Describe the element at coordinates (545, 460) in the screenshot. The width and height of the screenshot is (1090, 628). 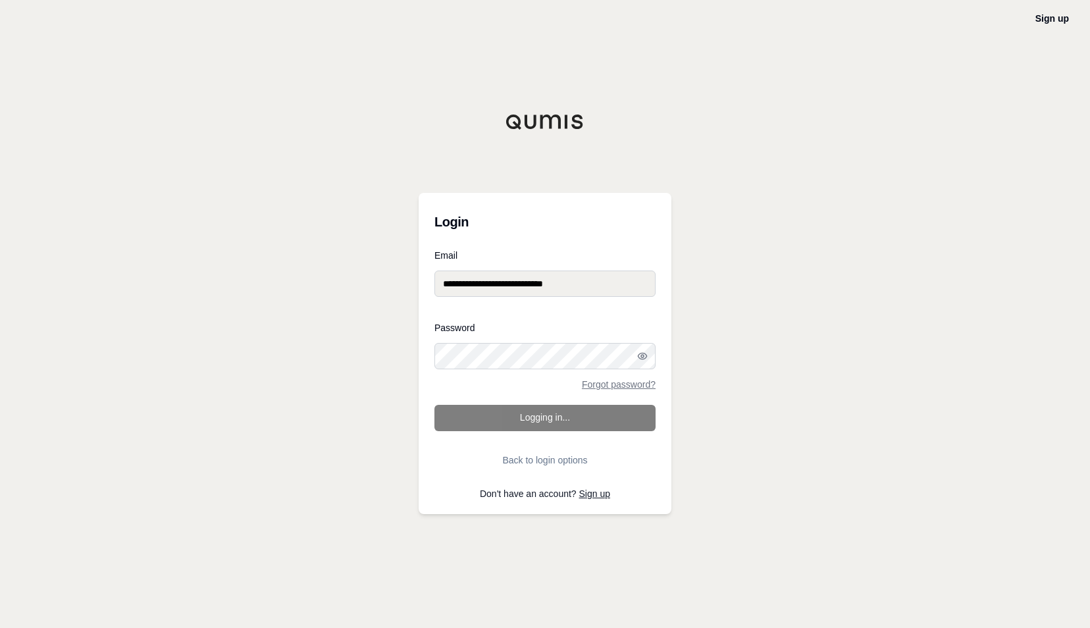
I see `button: Back to login options` at that location.